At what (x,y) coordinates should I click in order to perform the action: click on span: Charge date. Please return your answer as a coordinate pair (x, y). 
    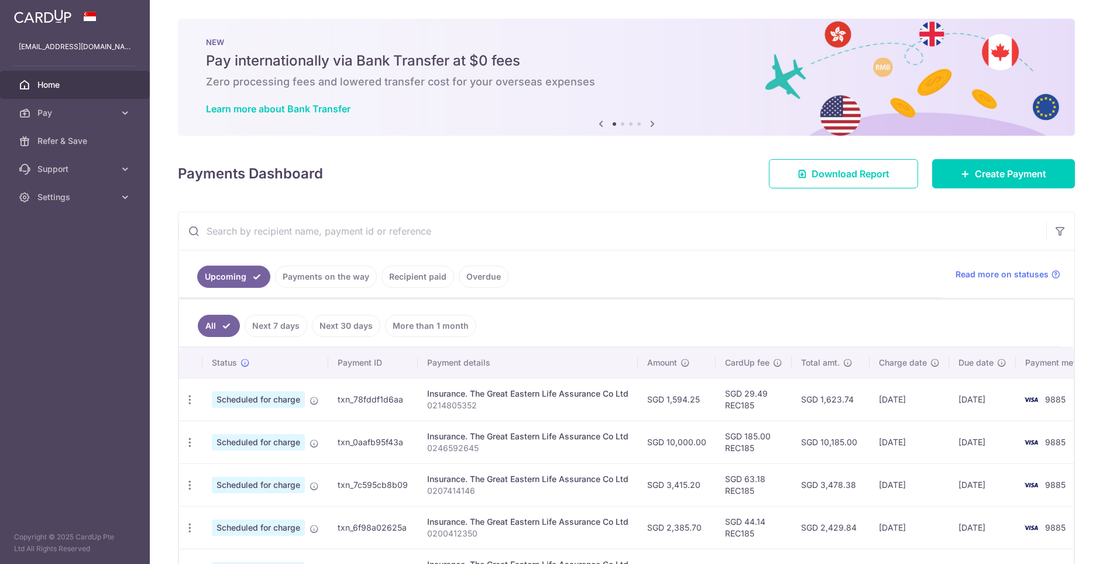
    Looking at the image, I should click on (903, 363).